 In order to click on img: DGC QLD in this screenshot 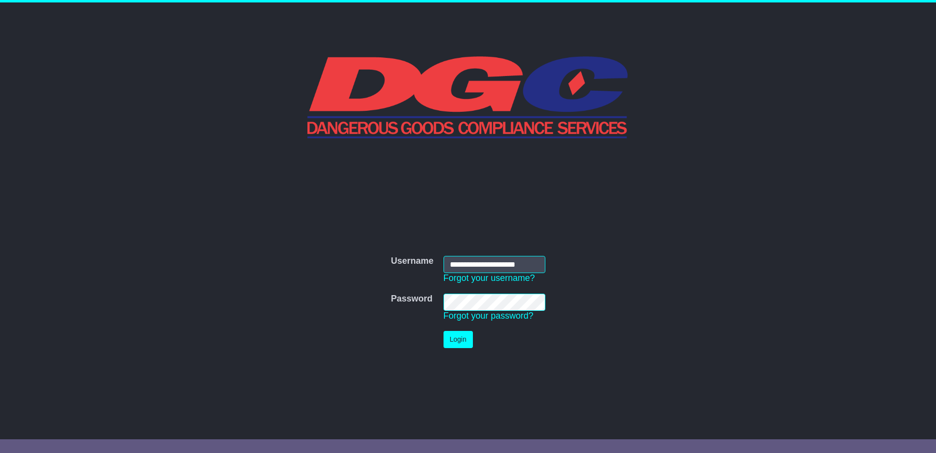, I will do `click(468, 96)`.